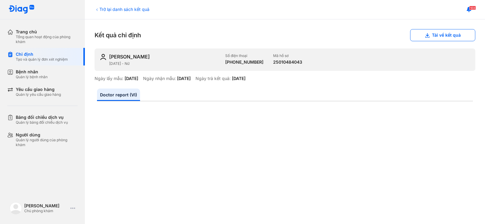  I want to click on div: Ngày trả kết quả:, so click(213, 79).